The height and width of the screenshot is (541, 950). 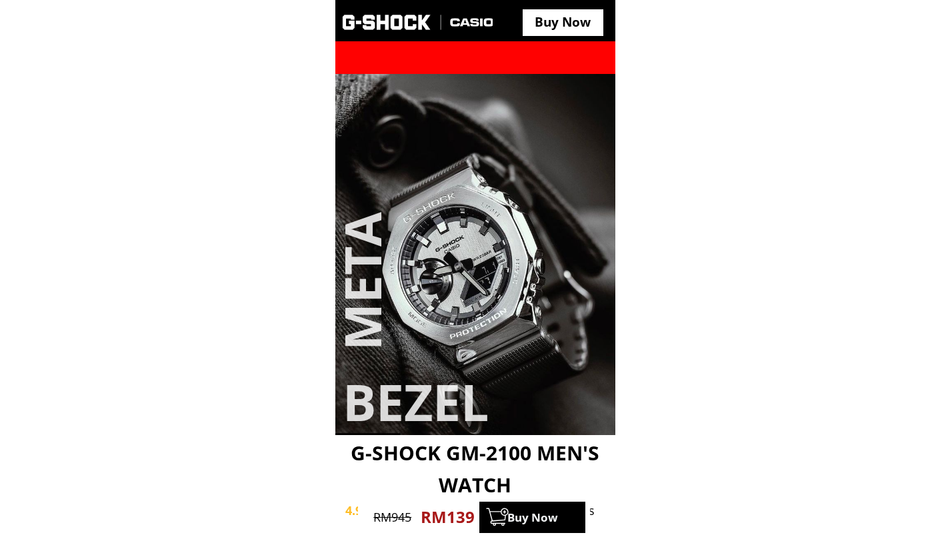 I want to click on h3: RM945, so click(x=394, y=517).